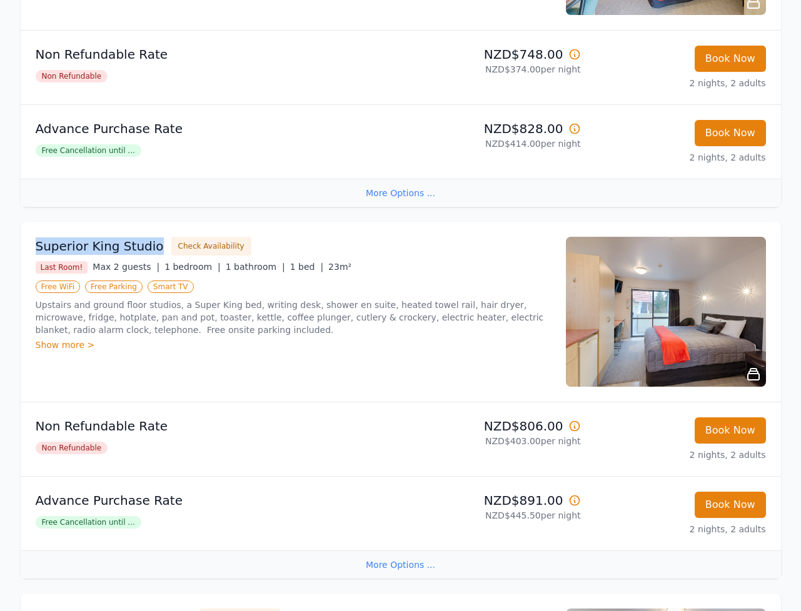 Image resolution: width=801 pixels, height=611 pixels. I want to click on span: Max 2 guests |, so click(126, 267).